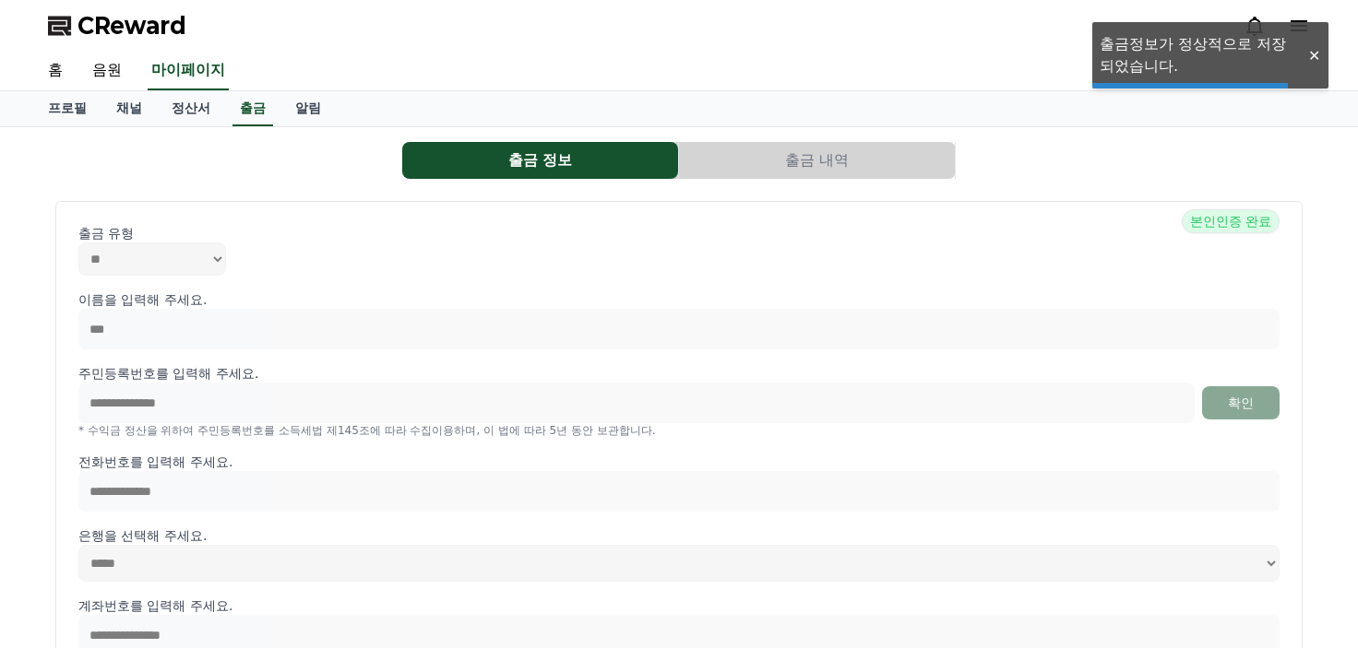 Image resolution: width=1358 pixels, height=648 pixels. I want to click on button: 확인, so click(1240, 403).